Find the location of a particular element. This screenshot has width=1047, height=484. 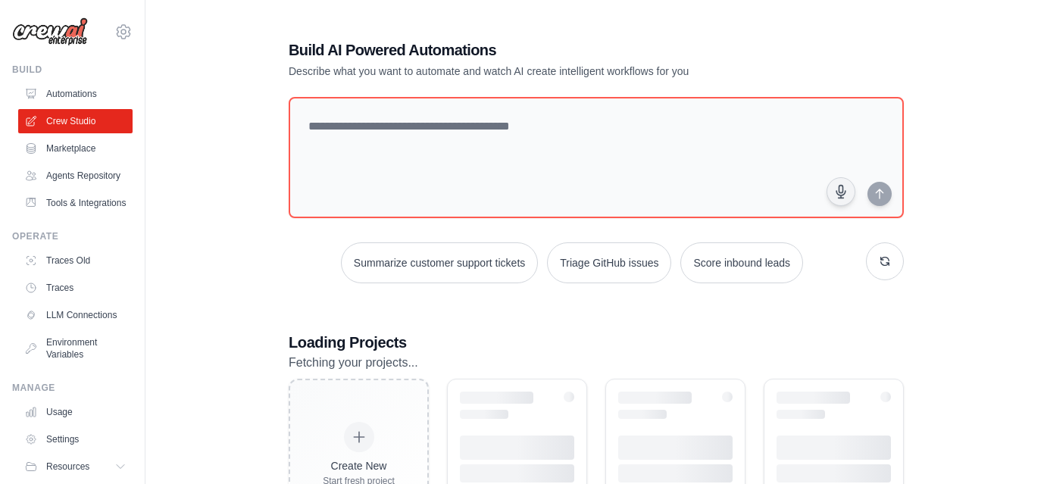

h3: Loading Projects is located at coordinates (596, 342).